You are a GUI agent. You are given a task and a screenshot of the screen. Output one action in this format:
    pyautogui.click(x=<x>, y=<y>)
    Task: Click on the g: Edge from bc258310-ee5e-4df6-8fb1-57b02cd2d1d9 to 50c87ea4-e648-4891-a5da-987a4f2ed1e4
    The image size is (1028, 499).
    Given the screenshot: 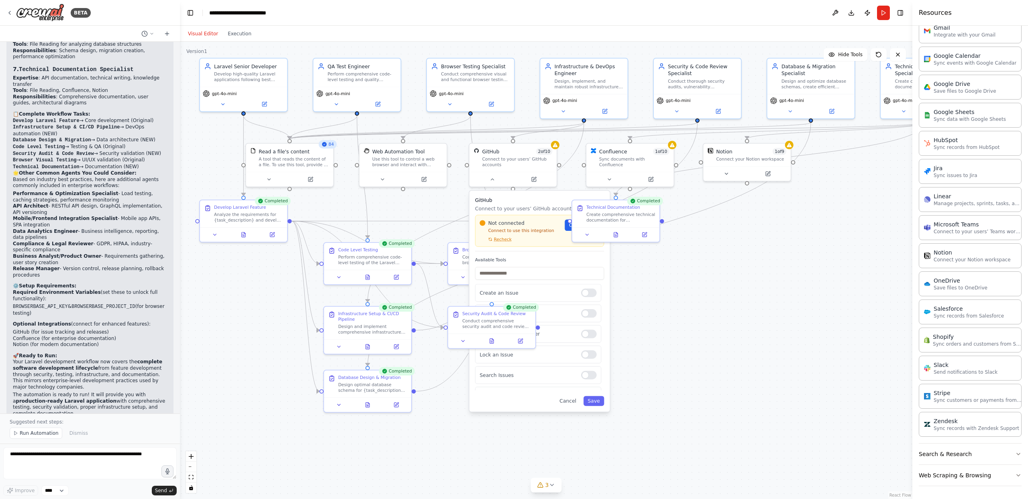 What is the action you would take?
    pyautogui.click(x=589, y=245)
    